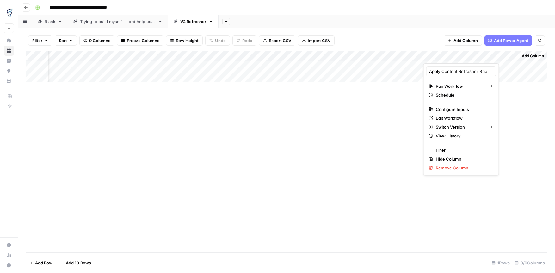  I want to click on a: V2 Refresher, so click(193, 22).